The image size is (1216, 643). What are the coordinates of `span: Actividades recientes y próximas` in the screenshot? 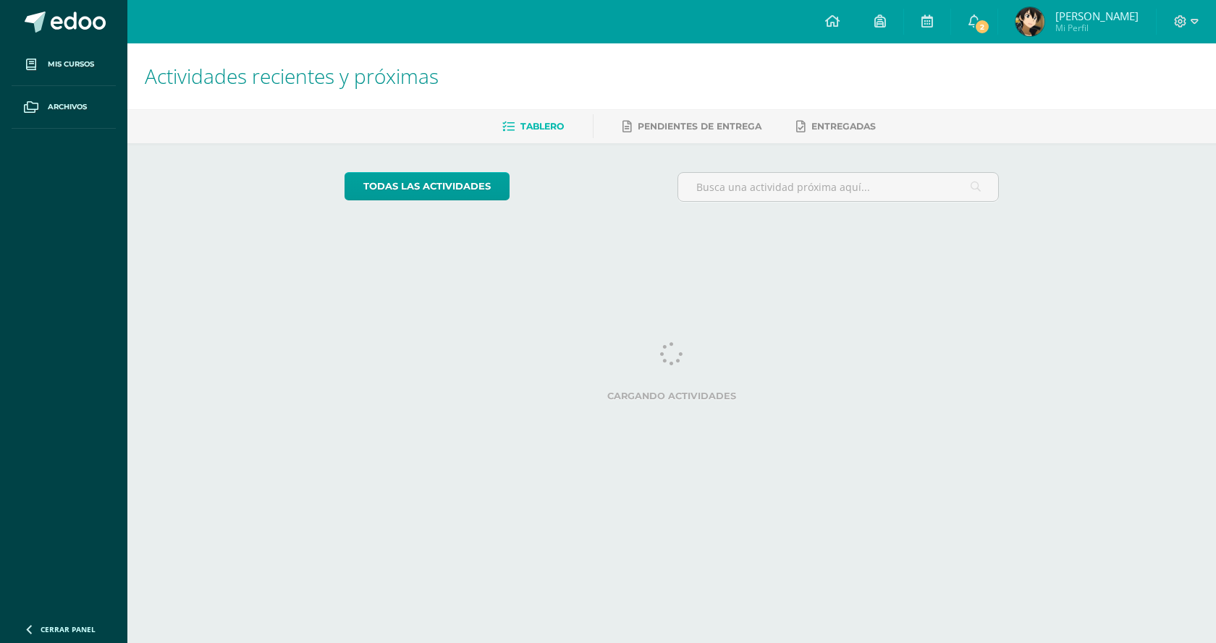 It's located at (292, 76).